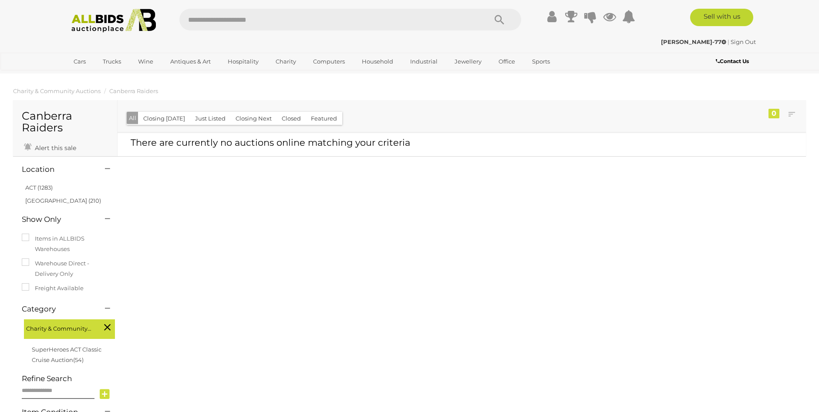 The width and height of the screenshot is (819, 412). Describe the element at coordinates (145, 61) in the screenshot. I see `a: Wine` at that location.